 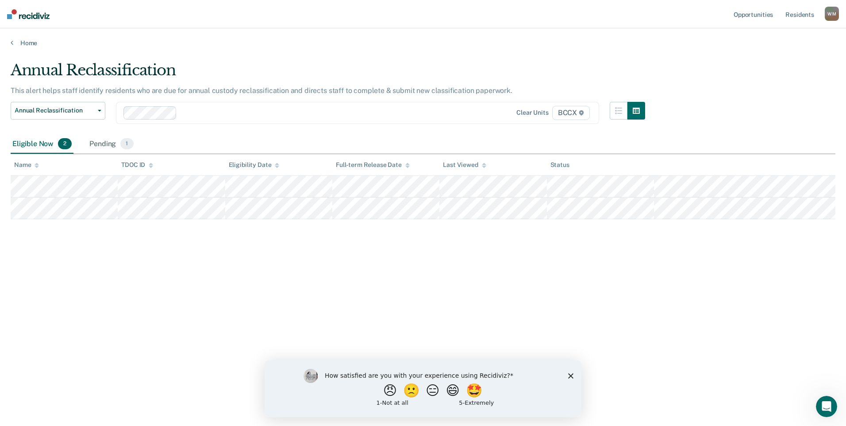 I want to click on div: 1 - Not at all, so click(x=102, y=42).